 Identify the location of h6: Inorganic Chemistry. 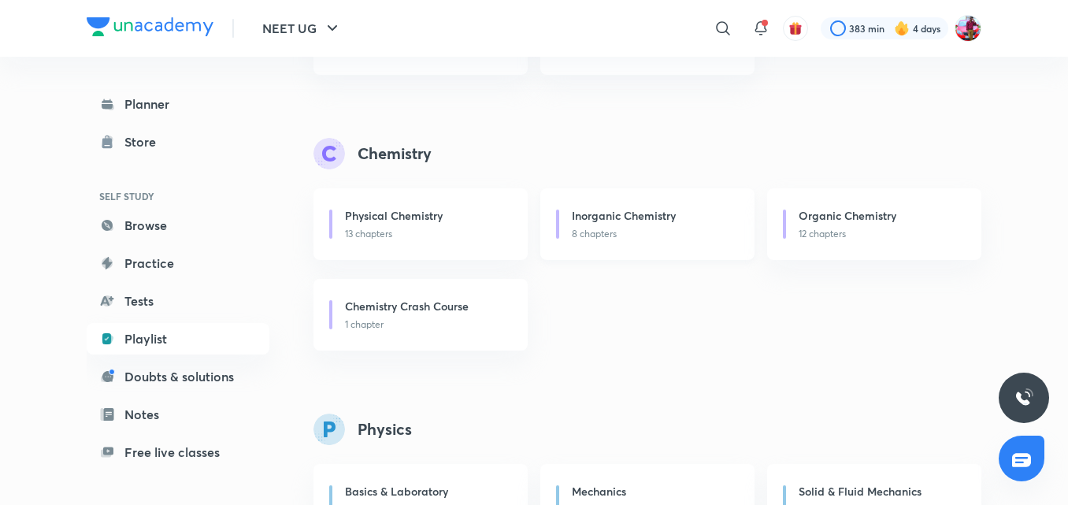
(624, 215).